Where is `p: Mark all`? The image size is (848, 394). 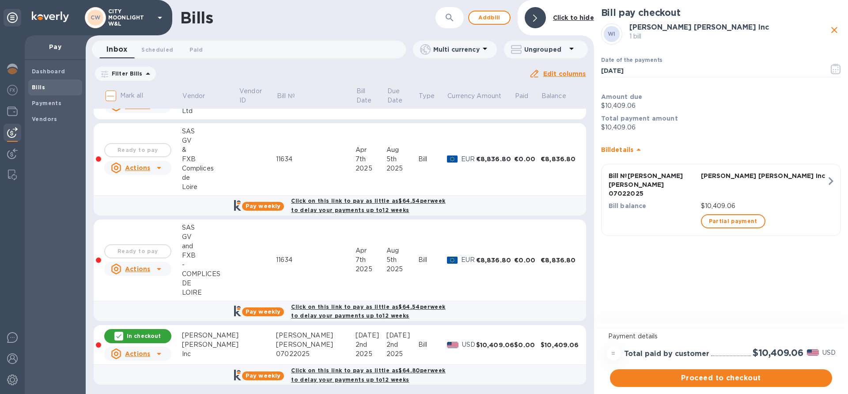
p: Mark all is located at coordinates (132, 95).